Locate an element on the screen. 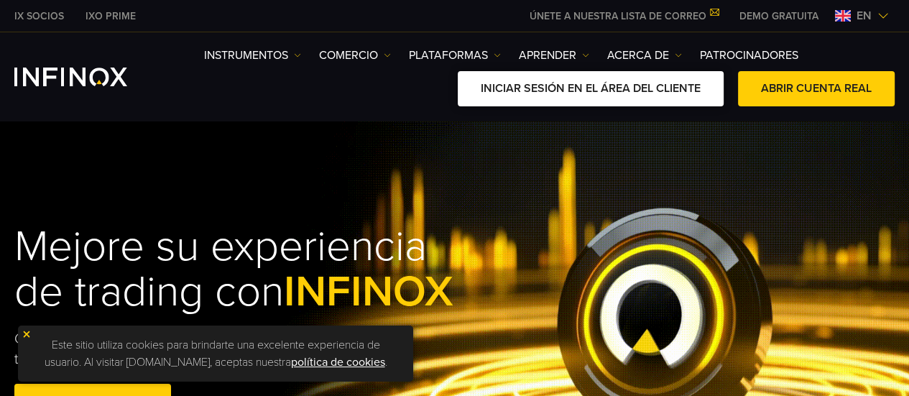 The width and height of the screenshot is (909, 396). font: PATROCINADORES is located at coordinates (749, 55).